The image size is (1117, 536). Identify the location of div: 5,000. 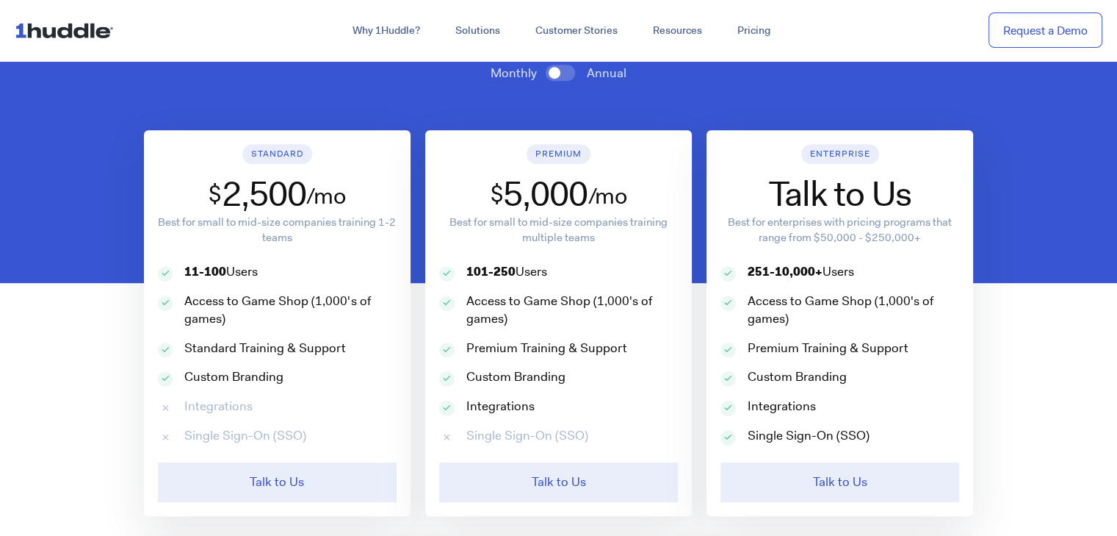
(545, 194).